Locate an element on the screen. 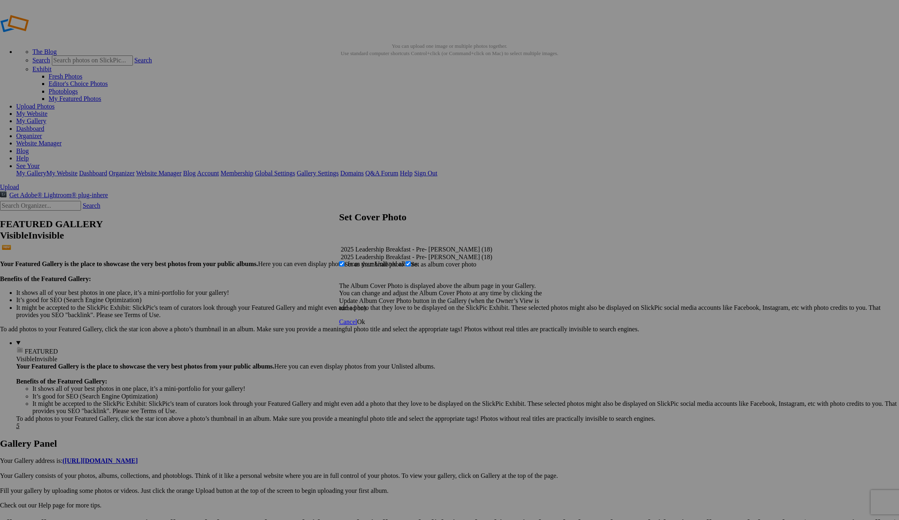  input: Set as album cover photo is located at coordinates (408, 264).